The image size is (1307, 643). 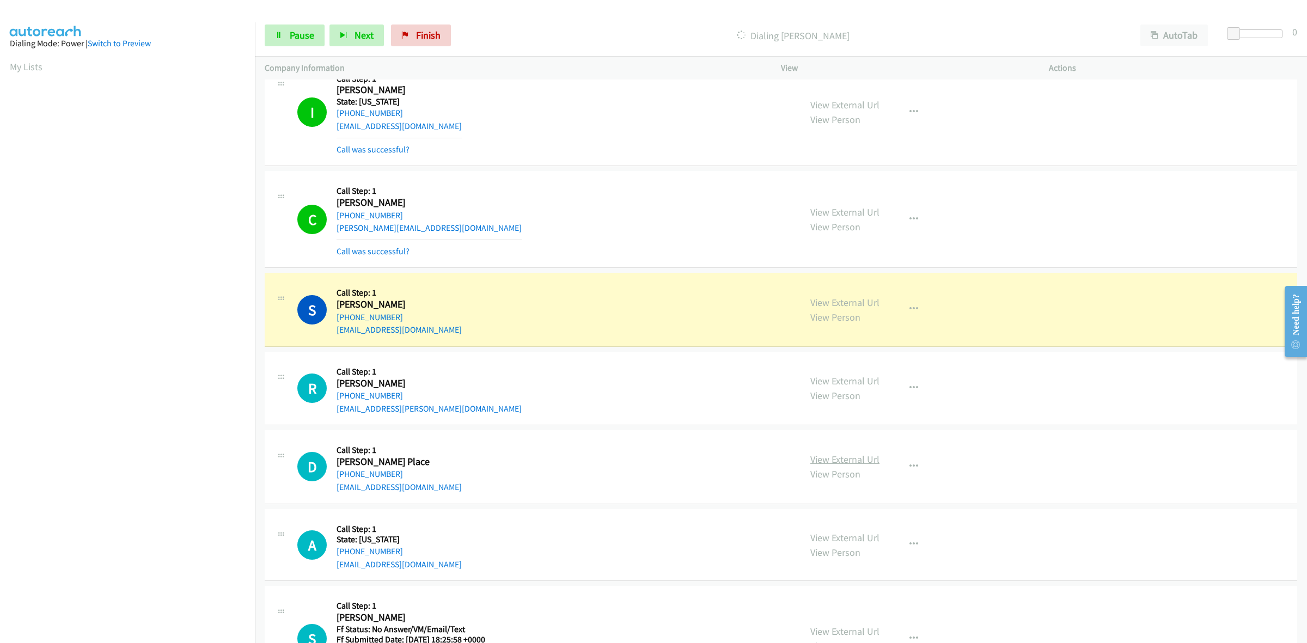 What do you see at coordinates (312, 467) in the screenshot?
I see `h1: D` at bounding box center [312, 467].